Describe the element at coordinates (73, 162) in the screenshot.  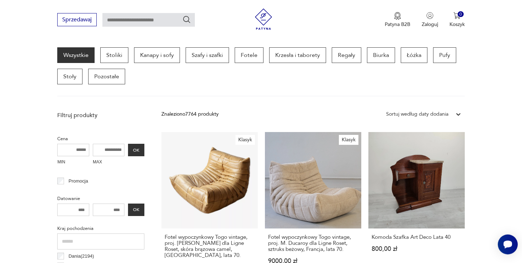
I see `label: MIN` at that location.